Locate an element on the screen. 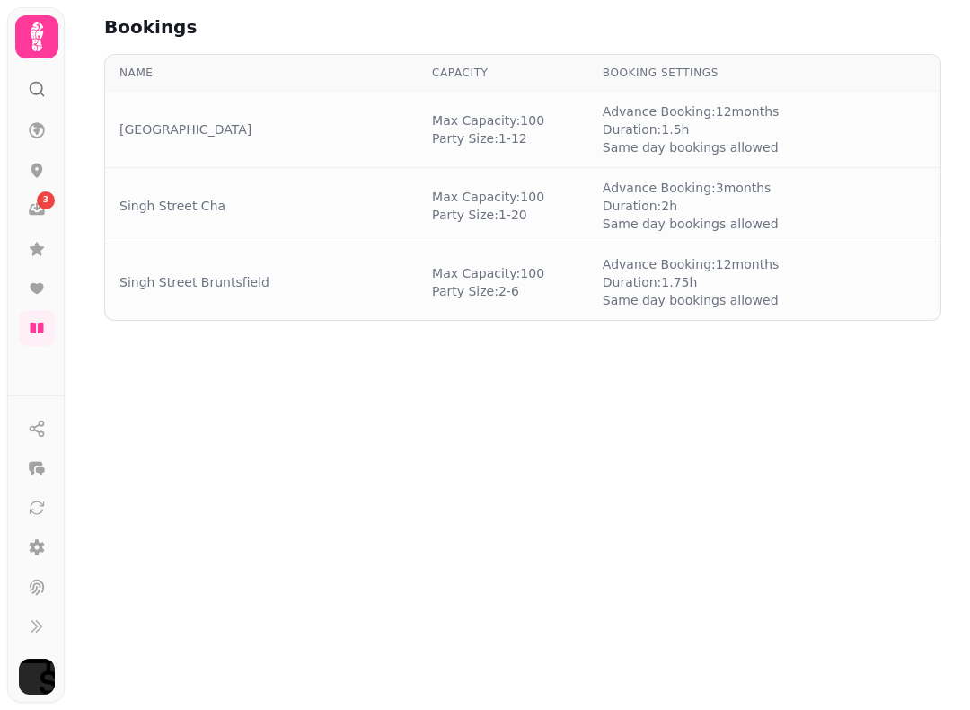 Image resolution: width=970 pixels, height=710 pixels. span: Party Size: 1 - 12 is located at coordinates (488, 138).